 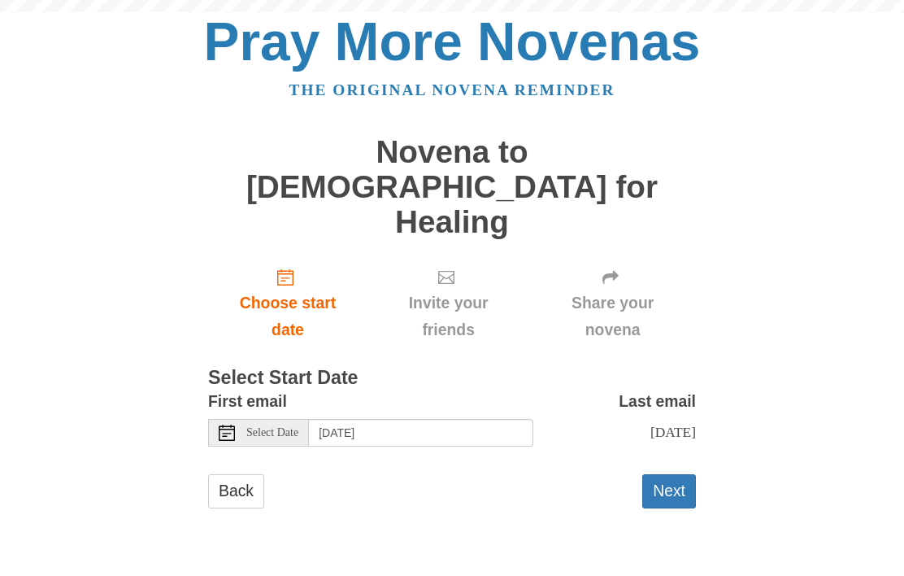 I want to click on h3: Select Start Date, so click(x=452, y=378).